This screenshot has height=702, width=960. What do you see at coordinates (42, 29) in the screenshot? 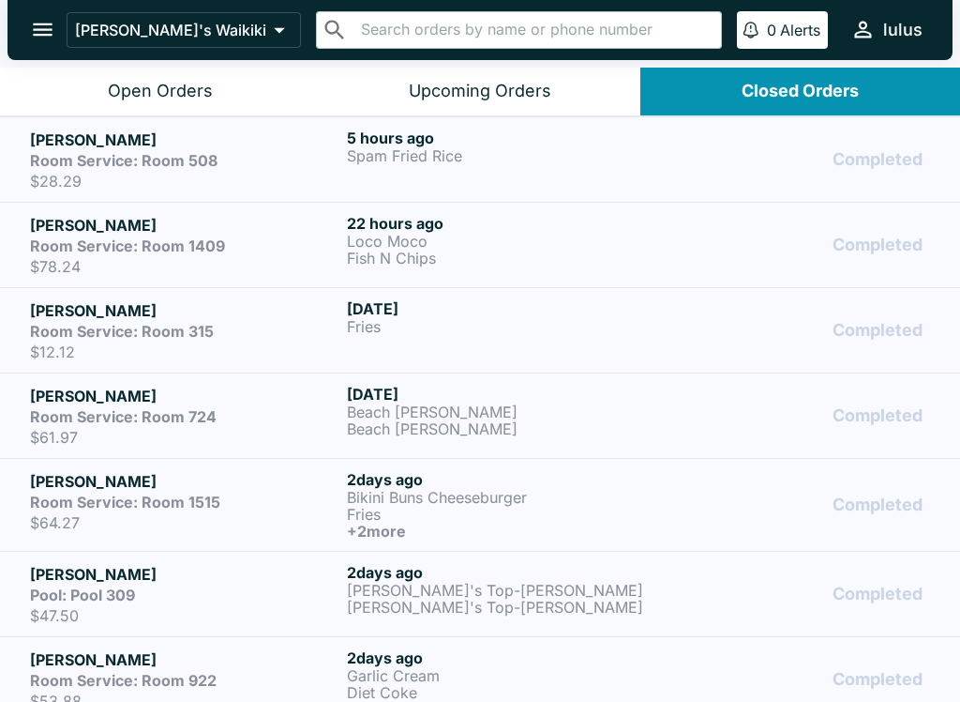
I see `button: open drawer` at bounding box center [42, 29].